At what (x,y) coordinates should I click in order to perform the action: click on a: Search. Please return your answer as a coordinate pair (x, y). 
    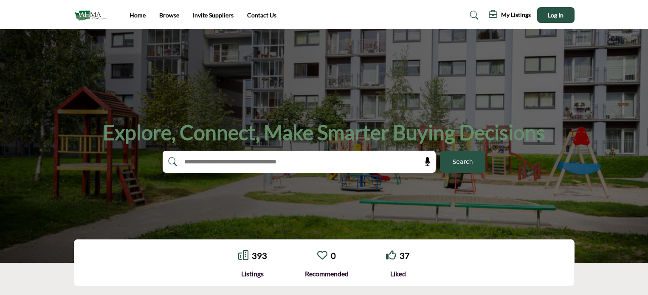
    Looking at the image, I should click on (473, 15).